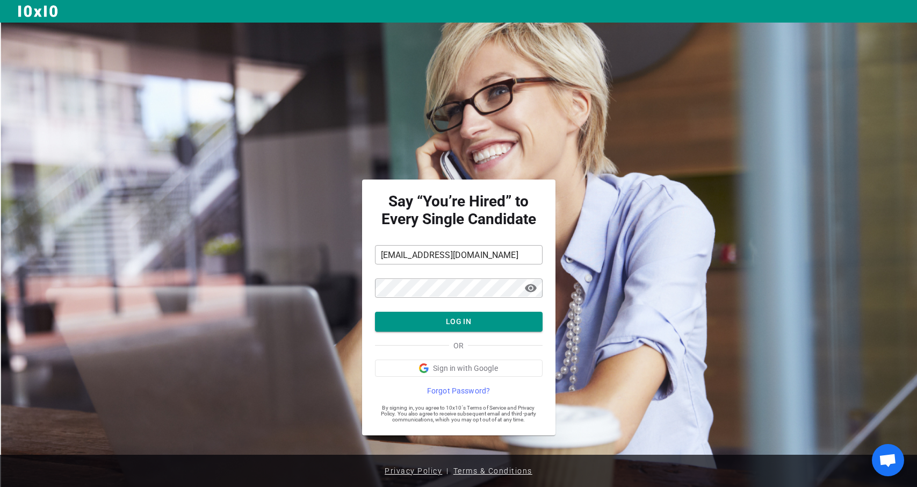 The width and height of the screenshot is (917, 487). I want to click on button: LOG IN, so click(459, 321).